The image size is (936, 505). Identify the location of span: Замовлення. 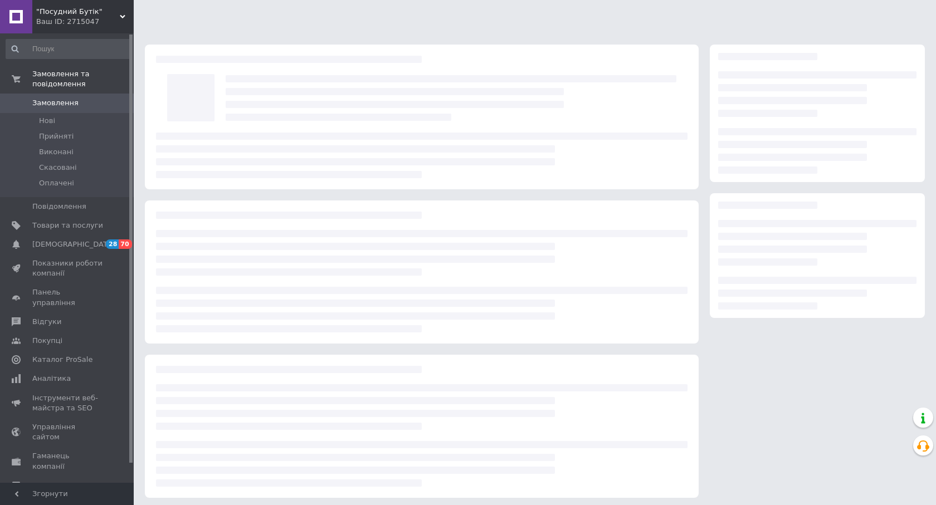
(55, 103).